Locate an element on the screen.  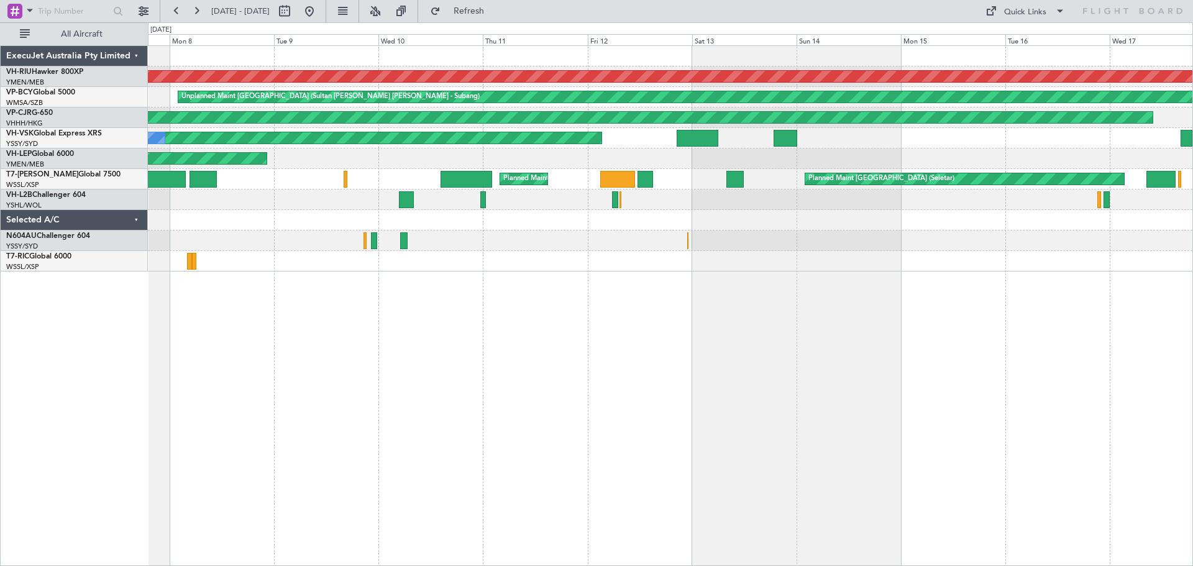
div: Mon 15 is located at coordinates (953, 40).